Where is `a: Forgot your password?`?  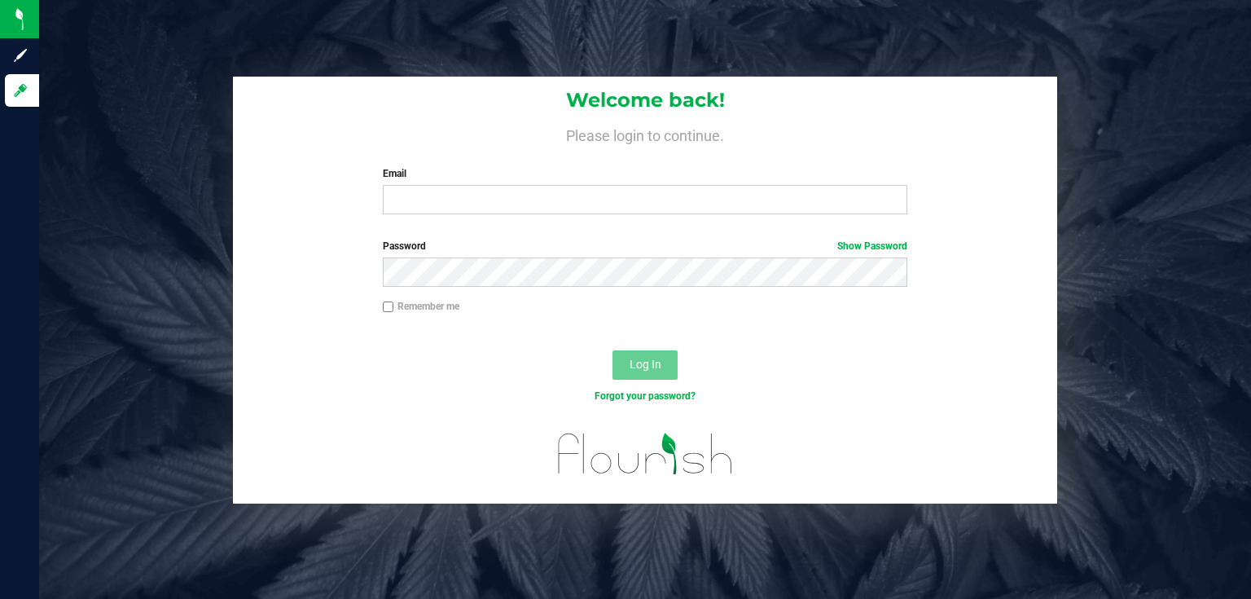 a: Forgot your password? is located at coordinates (645, 396).